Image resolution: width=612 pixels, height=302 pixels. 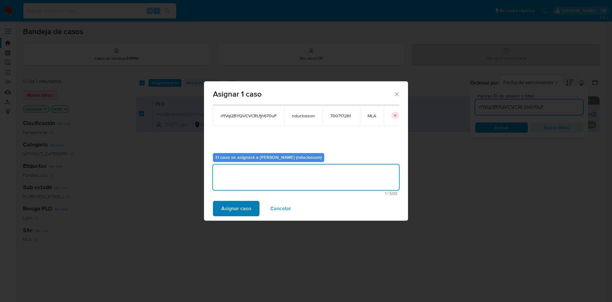 I want to click on span: Asignar caso, so click(x=236, y=209).